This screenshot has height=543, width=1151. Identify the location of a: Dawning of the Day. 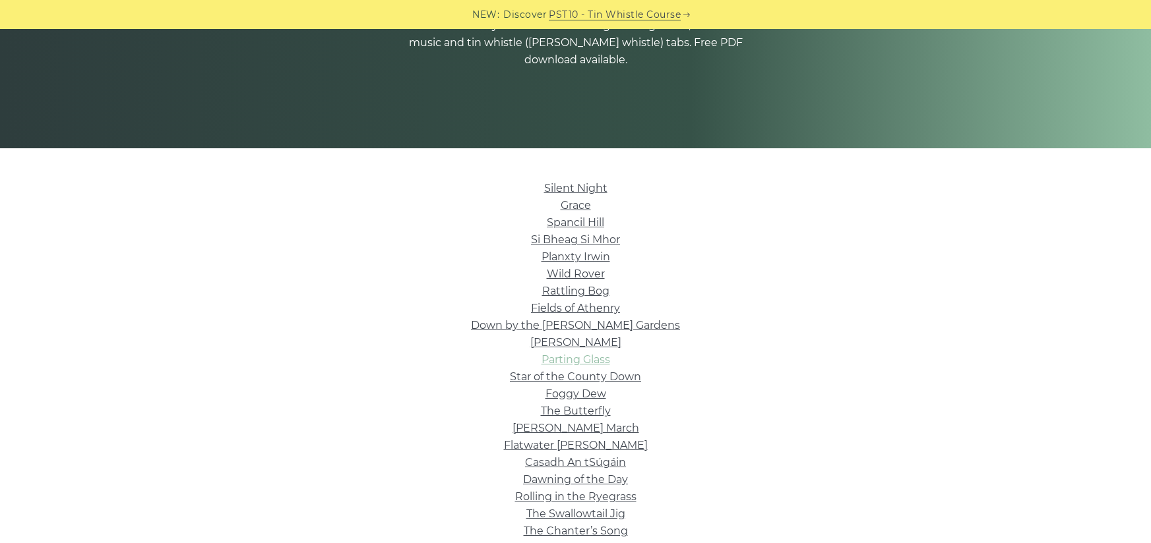
(575, 479).